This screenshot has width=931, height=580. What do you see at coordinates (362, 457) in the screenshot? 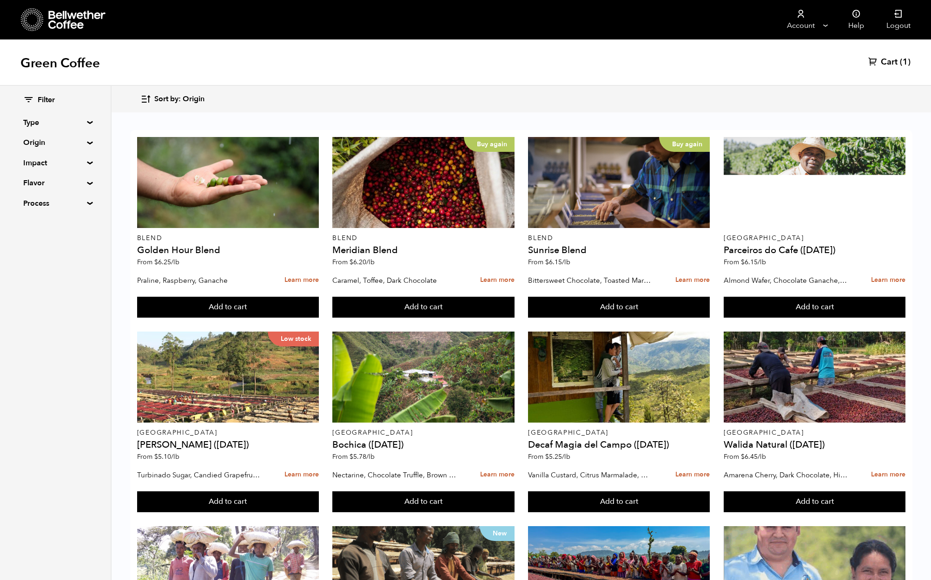
I see `bdi: 5.78` at bounding box center [362, 457].